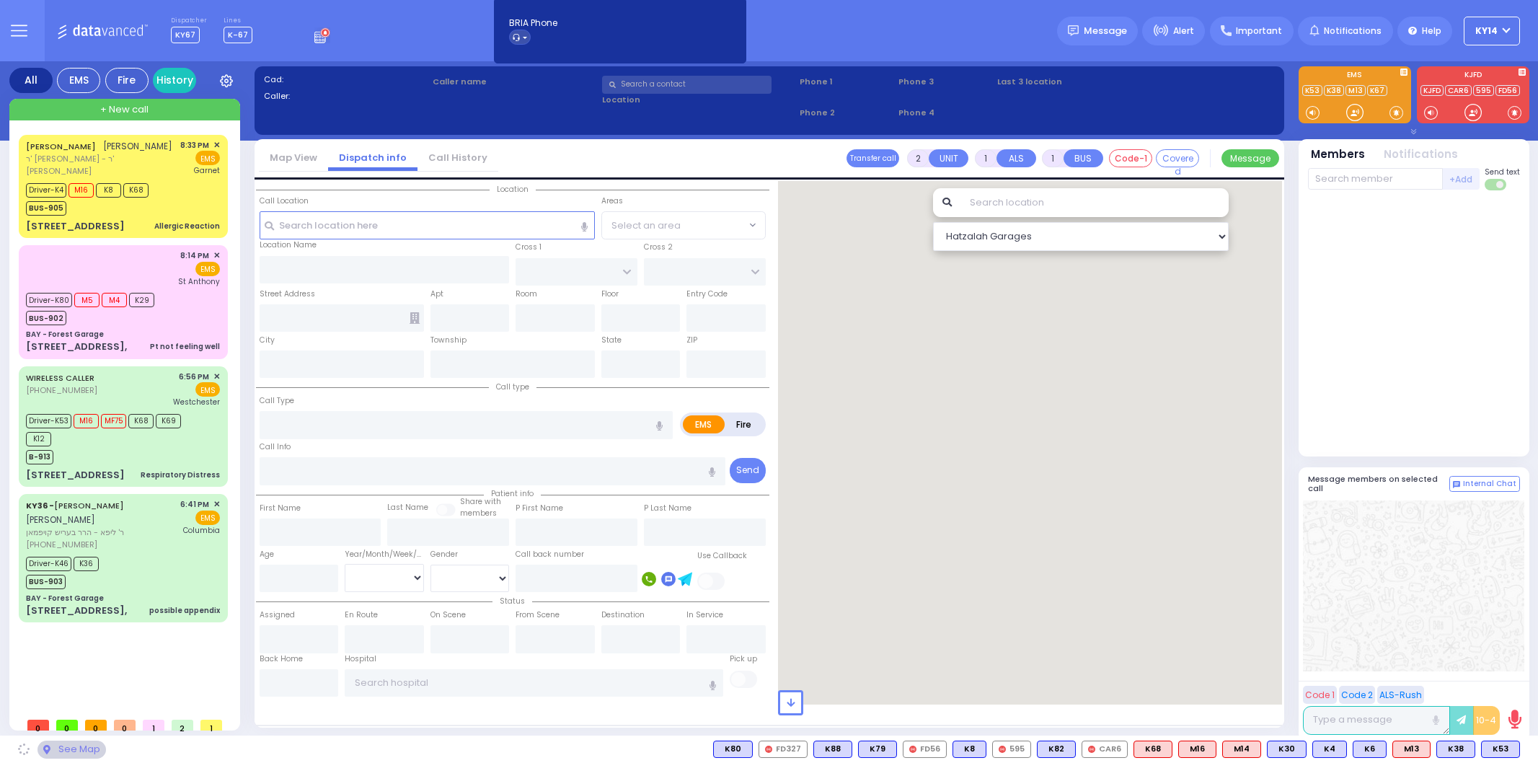 This screenshot has height=763, width=1538. What do you see at coordinates (196, 402) in the screenshot?
I see `span: Westchester` at bounding box center [196, 402].